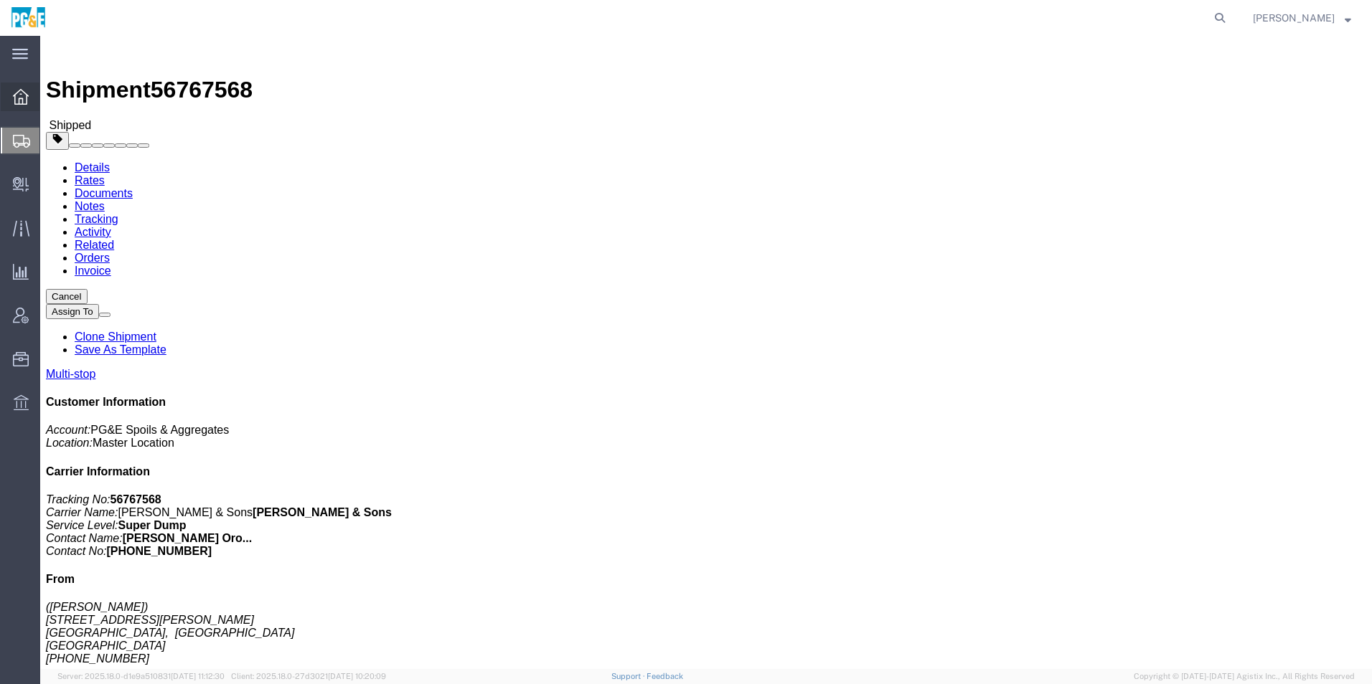 The height and width of the screenshot is (684, 1372). What do you see at coordinates (664, 677) in the screenshot?
I see `a: Feedback` at bounding box center [664, 677].